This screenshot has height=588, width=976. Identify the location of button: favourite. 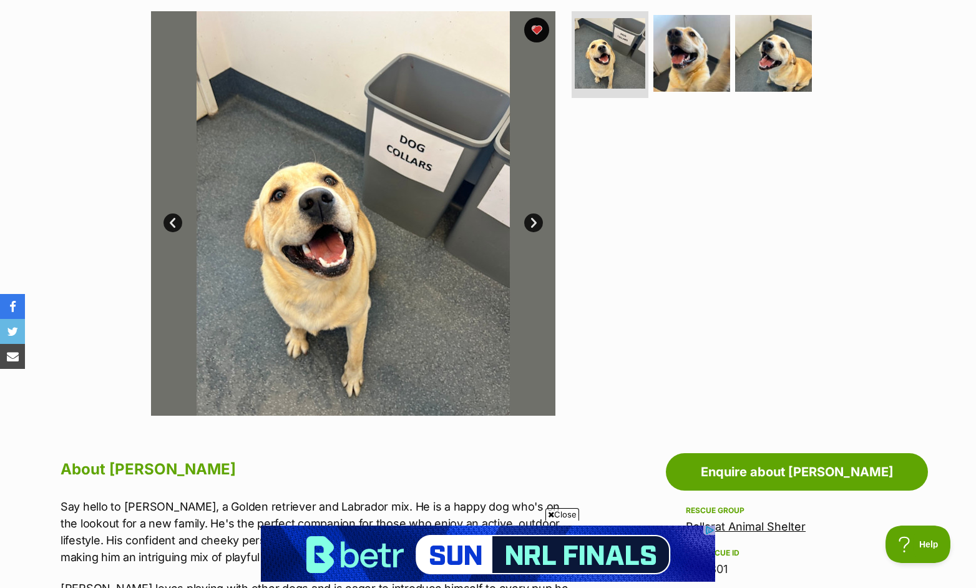
(537, 30).